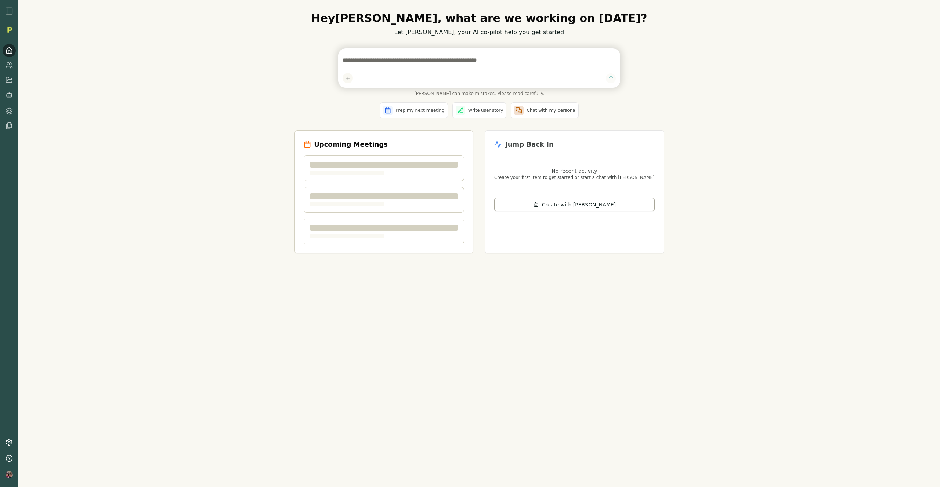  I want to click on h2: Upcoming Meetings, so click(351, 145).